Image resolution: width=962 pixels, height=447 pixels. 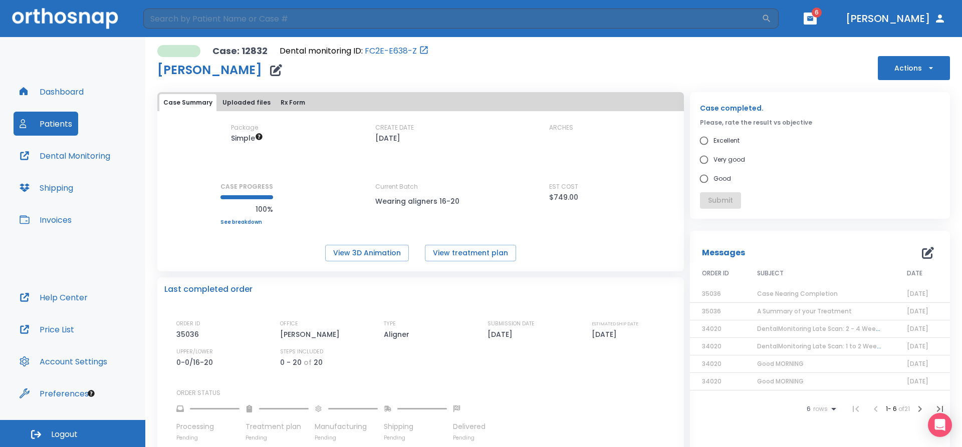 I want to click on span: Up to 10 steps (20 aligners), so click(x=247, y=138).